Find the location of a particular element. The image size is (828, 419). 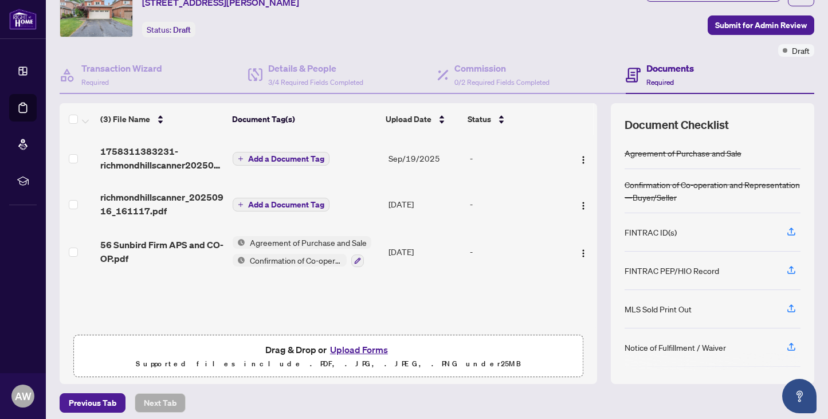

th: Upload Date is located at coordinates (422, 119).